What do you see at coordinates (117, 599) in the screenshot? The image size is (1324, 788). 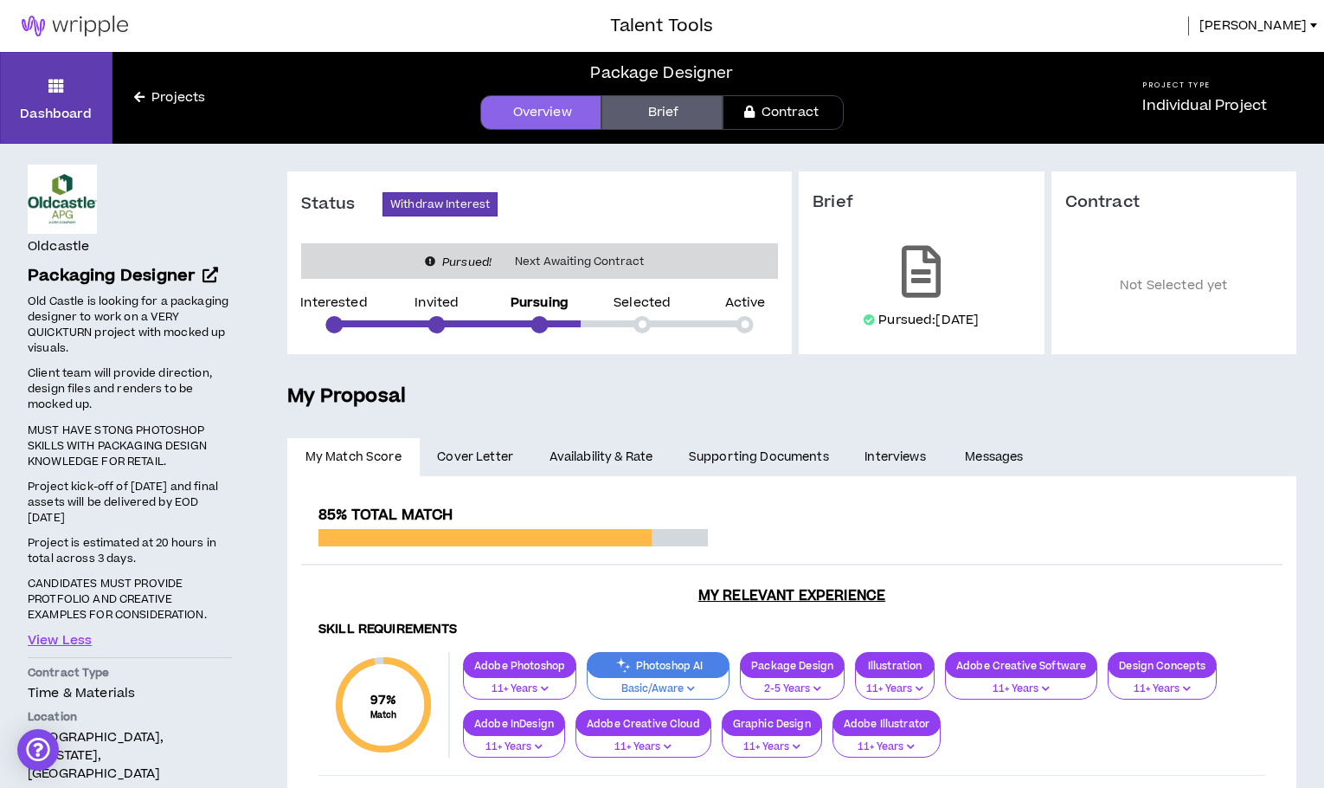 I see `span: CANDIDATES MUST PROVIDE PROTFOLIO AND CREATIVE EXAMPLES FOR CONSIDERATION.` at bounding box center [117, 599].